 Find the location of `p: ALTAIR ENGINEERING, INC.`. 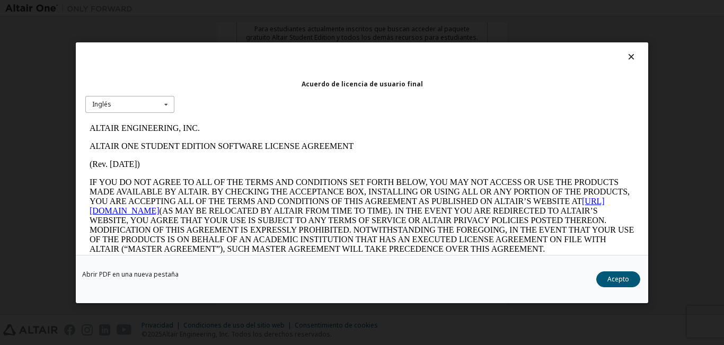

p: ALTAIR ENGINEERING, INC. is located at coordinates (277, 9).